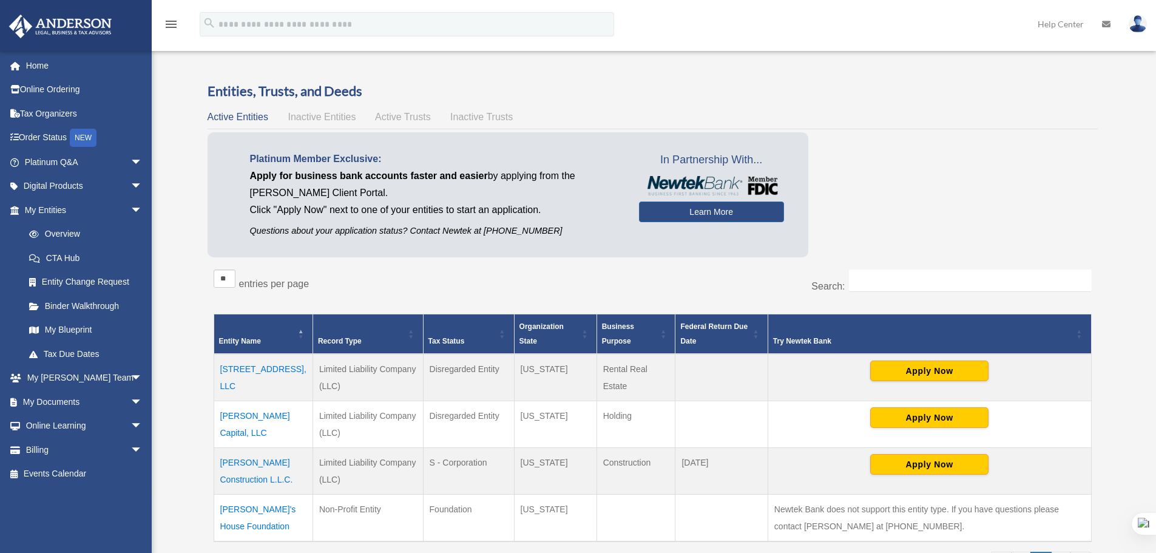  I want to click on h3: Entities, Trusts, and Deeds, so click(652, 91).